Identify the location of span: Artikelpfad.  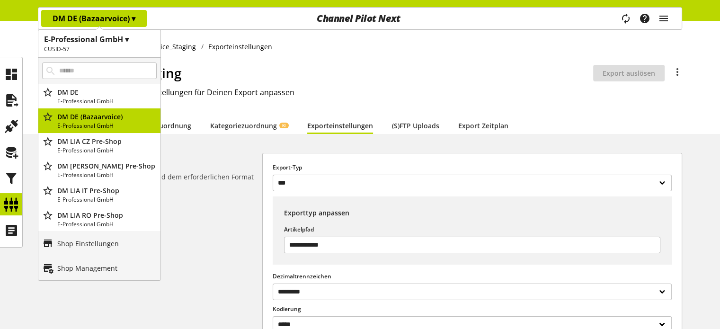
(299, 229).